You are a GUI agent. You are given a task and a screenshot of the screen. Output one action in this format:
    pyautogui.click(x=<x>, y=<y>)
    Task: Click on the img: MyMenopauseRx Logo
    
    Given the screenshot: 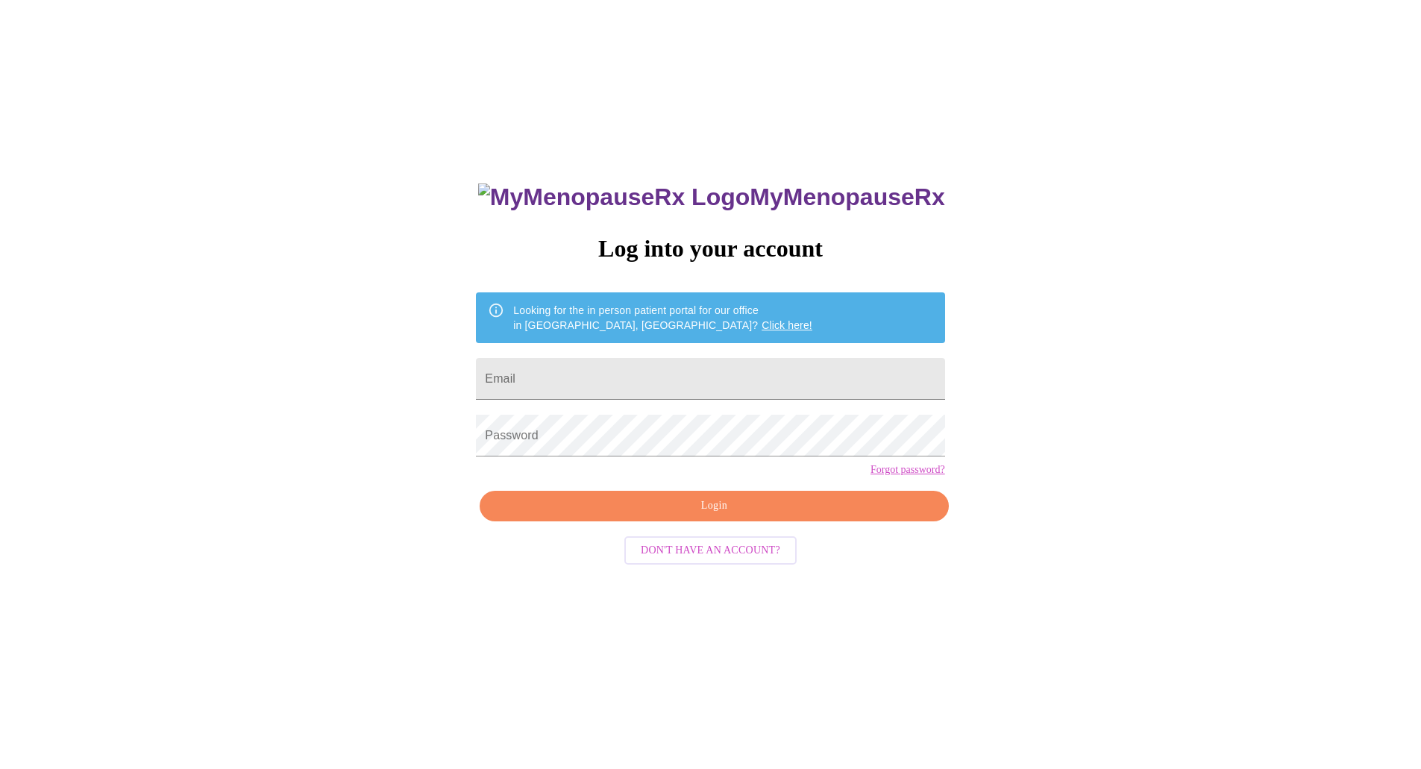 What is the action you would take?
    pyautogui.click(x=614, y=197)
    